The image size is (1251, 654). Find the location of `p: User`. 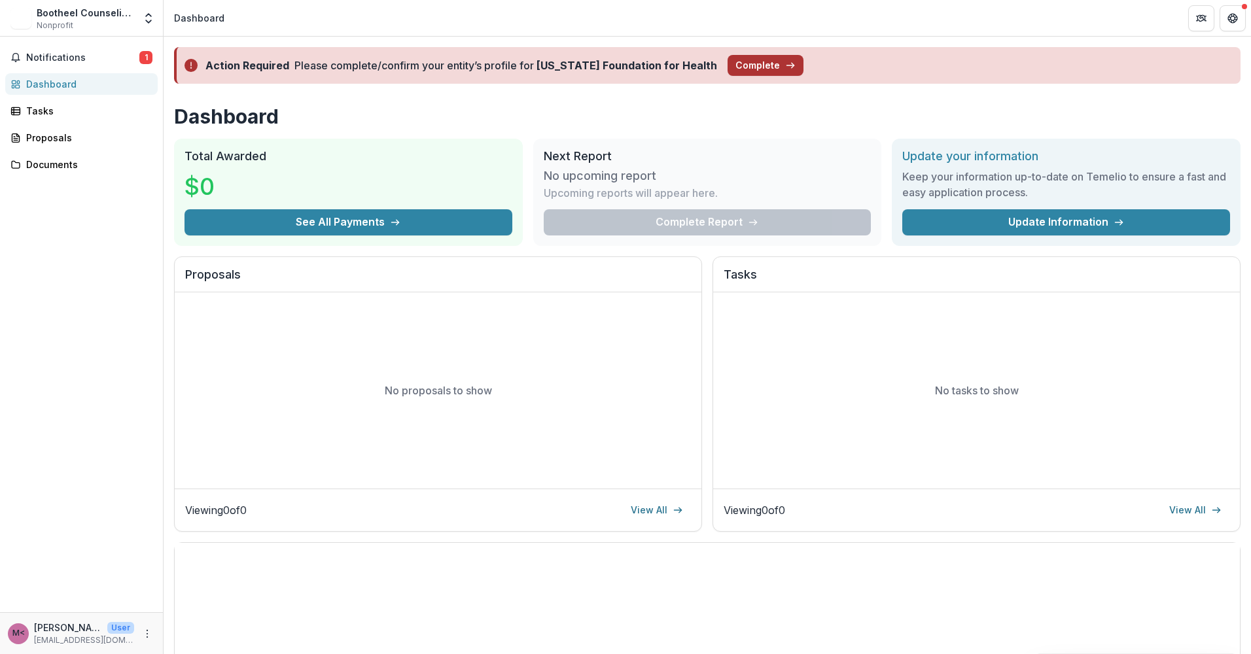

p: User is located at coordinates (120, 628).